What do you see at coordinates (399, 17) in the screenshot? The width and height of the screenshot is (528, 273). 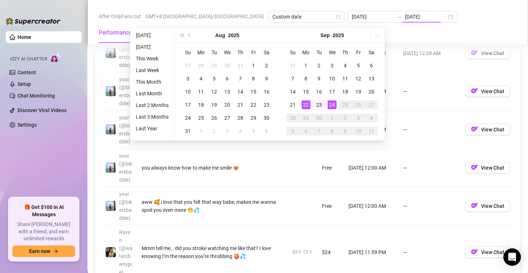 I see `span: to` at bounding box center [399, 17].